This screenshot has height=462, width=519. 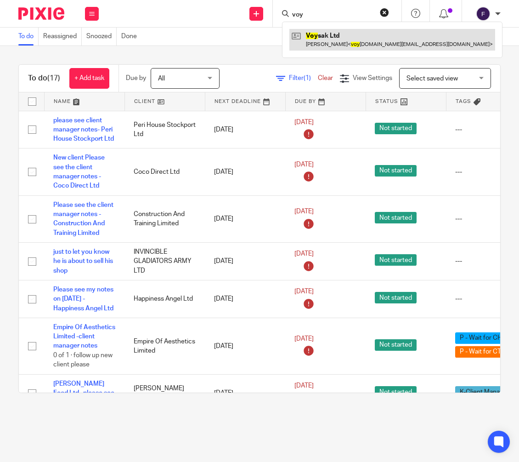 I want to click on a: Please see the client manager notes - Construction And Training Limited, so click(x=83, y=219).